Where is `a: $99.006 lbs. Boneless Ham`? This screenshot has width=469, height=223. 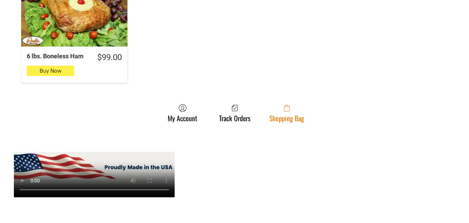 a: $99.006 lbs. Boneless Ham is located at coordinates (74, 57).